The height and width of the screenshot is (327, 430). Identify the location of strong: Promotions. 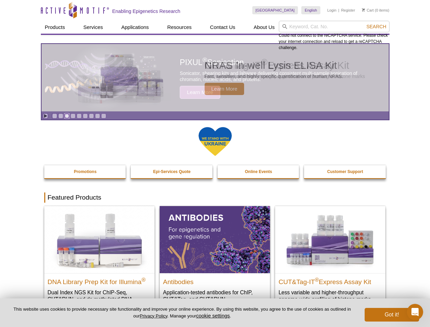
(85, 172).